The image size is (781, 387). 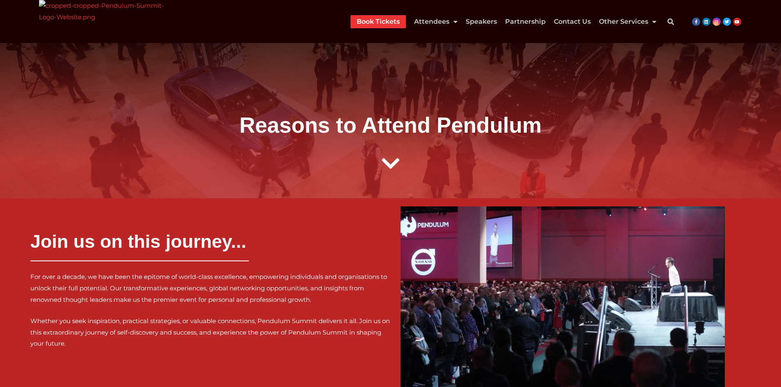 What do you see at coordinates (378, 22) in the screenshot?
I see `a: Book Tickets` at bounding box center [378, 22].